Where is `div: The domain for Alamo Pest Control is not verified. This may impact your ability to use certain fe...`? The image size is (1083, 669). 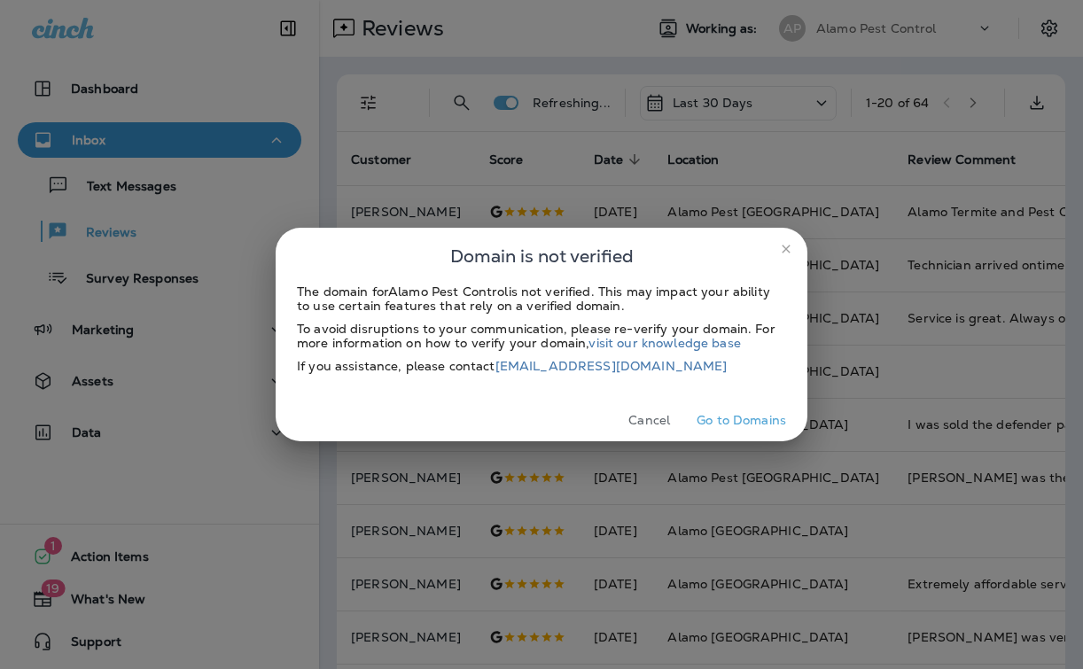 div: The domain for Alamo Pest Control is not verified. This may impact your ability to use certain fe... is located at coordinates (542, 299).